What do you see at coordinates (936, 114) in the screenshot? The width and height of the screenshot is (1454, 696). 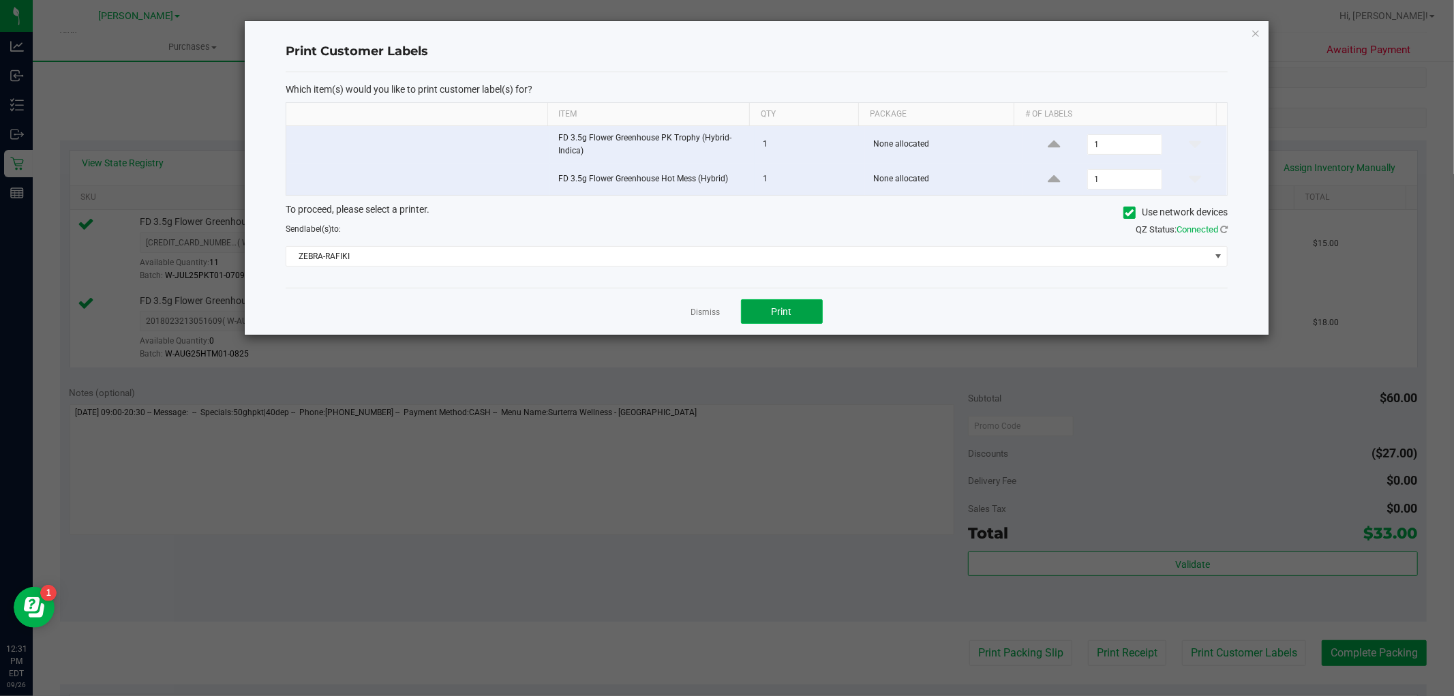 I see `th: Package` at bounding box center [936, 114].